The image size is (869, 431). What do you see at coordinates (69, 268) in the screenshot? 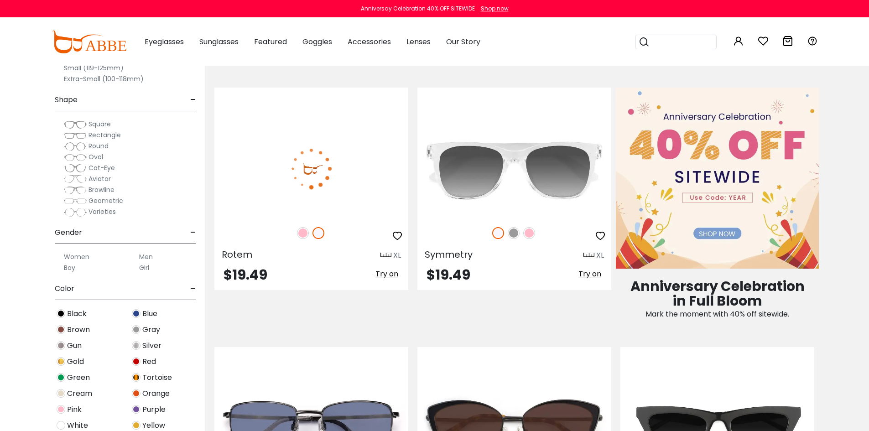
I see `label: Boy` at bounding box center [69, 268].